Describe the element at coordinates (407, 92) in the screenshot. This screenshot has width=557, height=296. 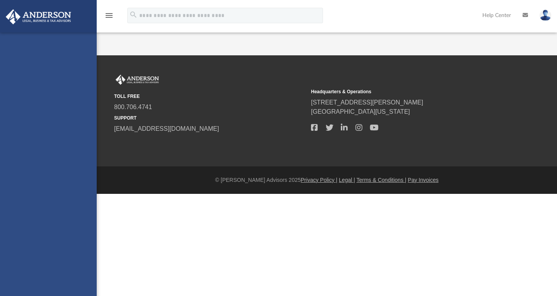
I see `small: Headquarters & Operations` at that location.